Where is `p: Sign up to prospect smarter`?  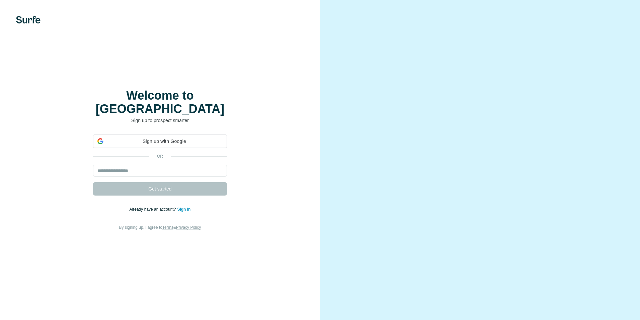 p: Sign up to prospect smarter is located at coordinates (160, 120).